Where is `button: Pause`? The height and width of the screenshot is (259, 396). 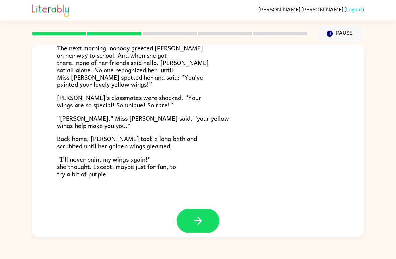
button: Pause is located at coordinates (340, 34).